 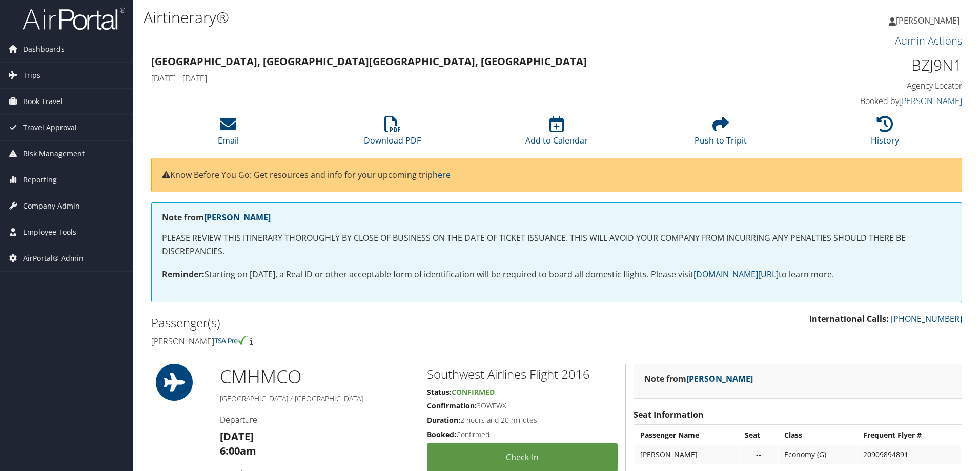 I want to click on th: Passenger Name, so click(x=687, y=435).